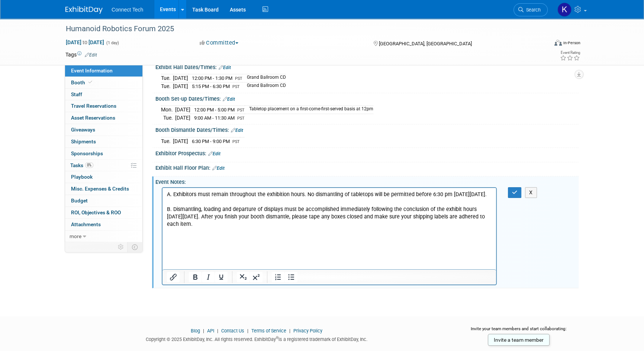  What do you see at coordinates (104, 130) in the screenshot?
I see `a: Giveaways` at bounding box center [104, 130].